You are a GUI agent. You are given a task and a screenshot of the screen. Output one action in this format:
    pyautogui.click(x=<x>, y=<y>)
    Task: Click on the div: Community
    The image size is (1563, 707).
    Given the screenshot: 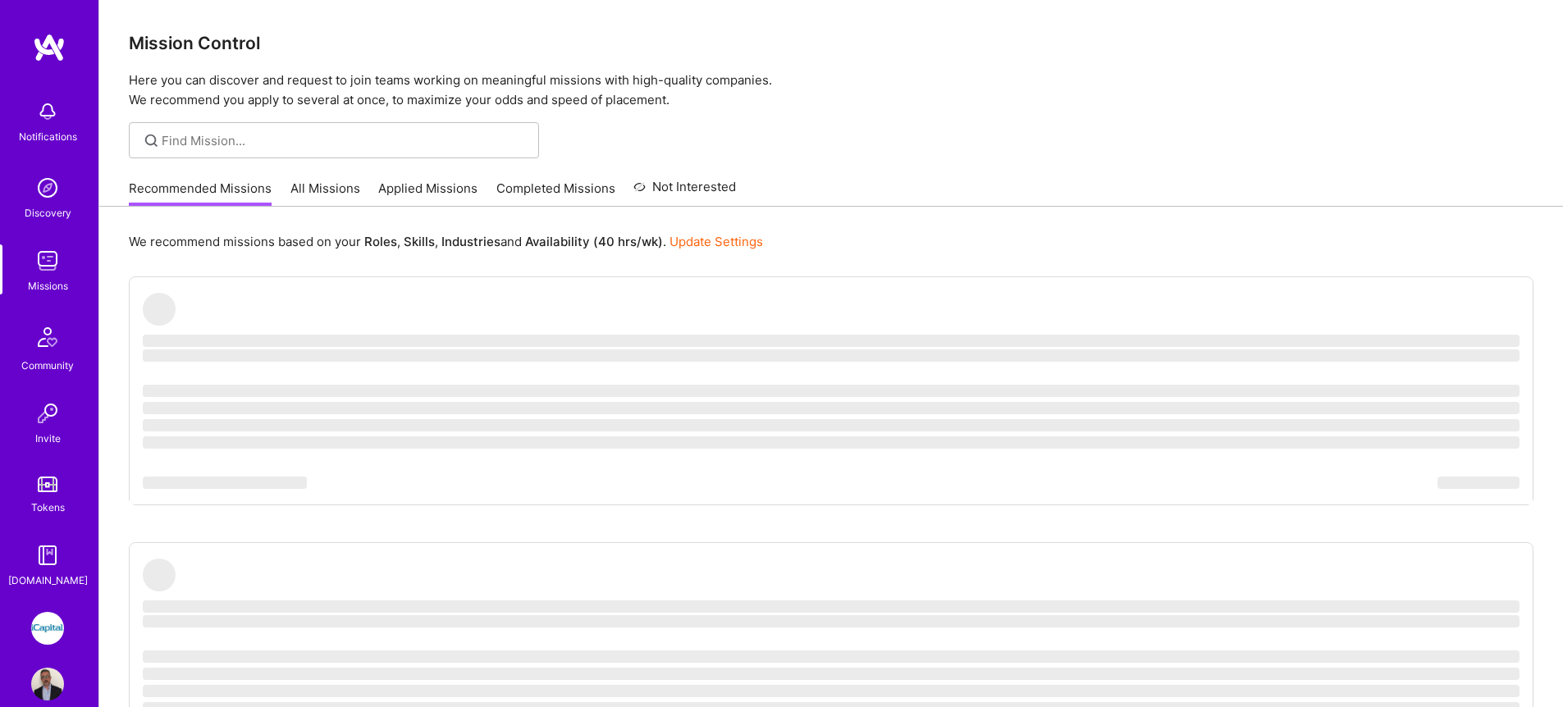 What is the action you would take?
    pyautogui.click(x=48, y=365)
    